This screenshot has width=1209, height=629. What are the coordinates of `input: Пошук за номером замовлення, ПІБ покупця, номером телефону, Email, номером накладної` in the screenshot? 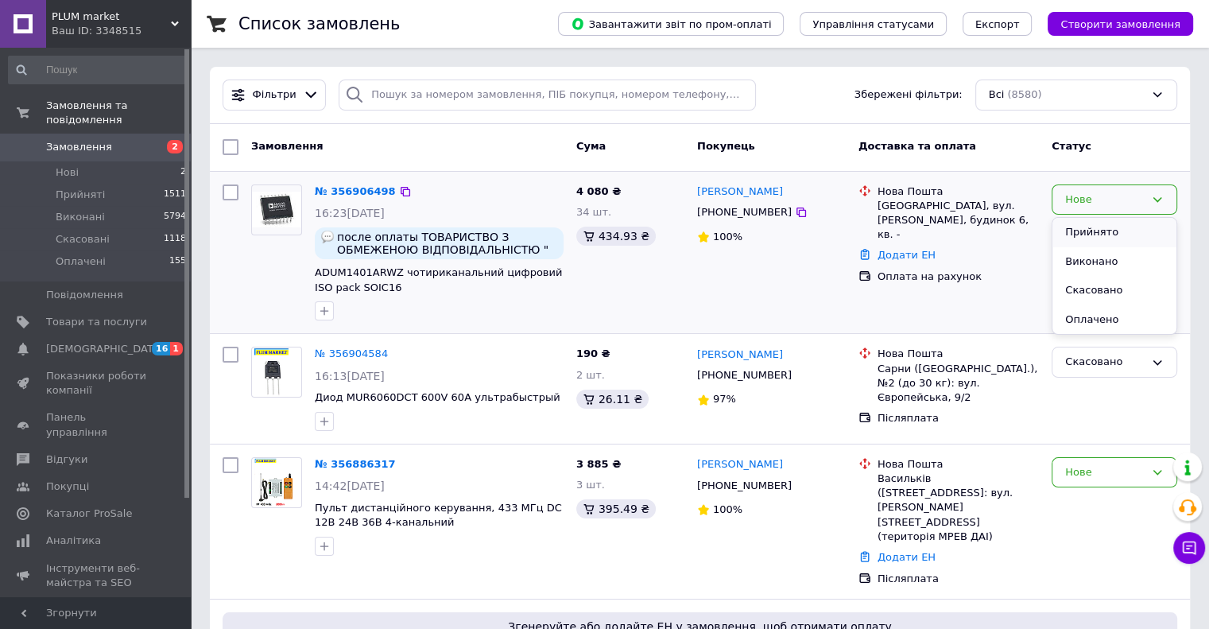 It's located at (547, 95).